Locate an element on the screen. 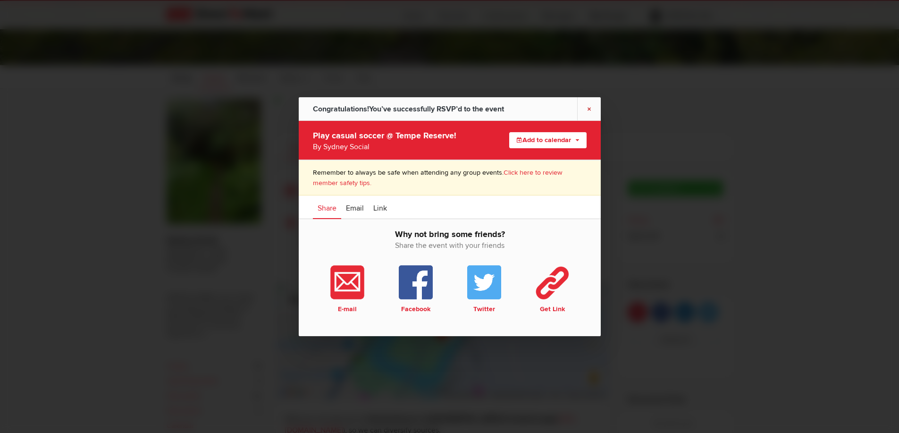 The width and height of the screenshot is (899, 433). span: Congratulations! is located at coordinates (341, 109).